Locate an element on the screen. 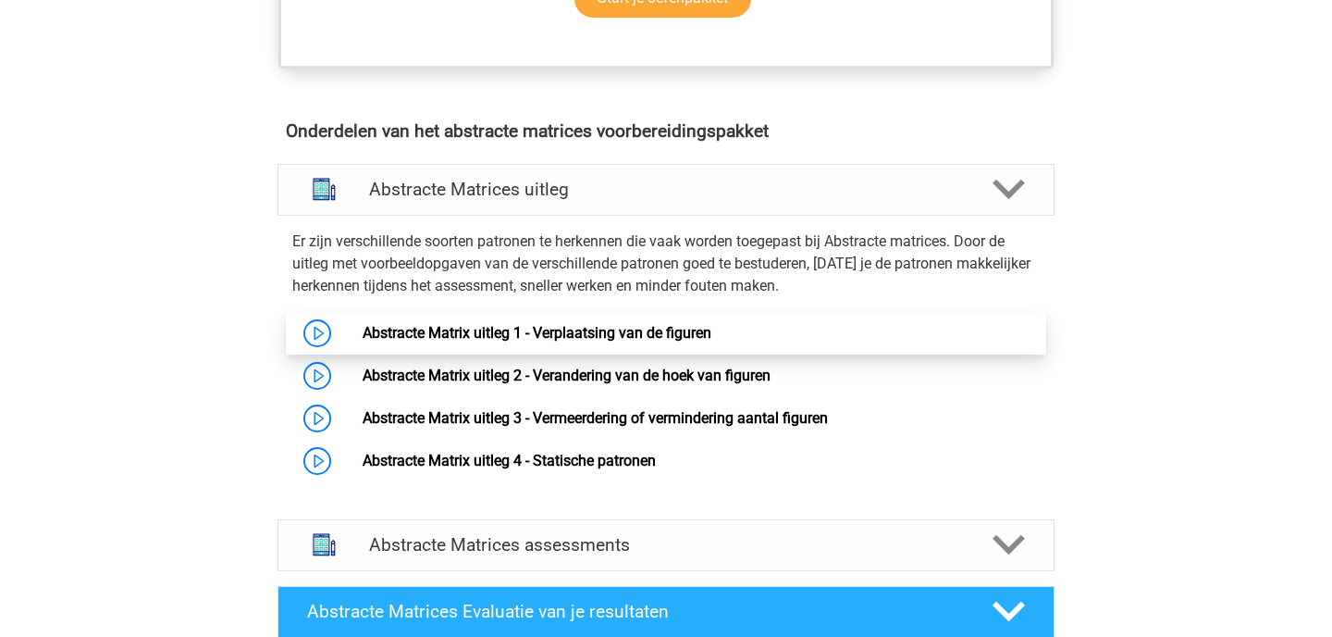  h4: Abstracte Matrices uitleg is located at coordinates (666, 189).